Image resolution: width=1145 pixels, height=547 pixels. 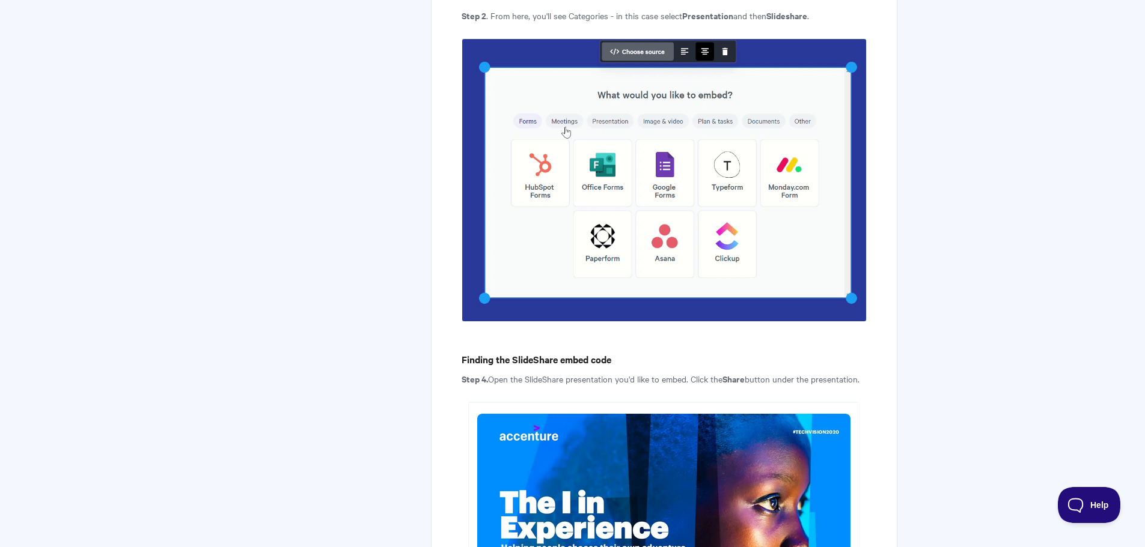 I want to click on strong: Share, so click(x=733, y=379).